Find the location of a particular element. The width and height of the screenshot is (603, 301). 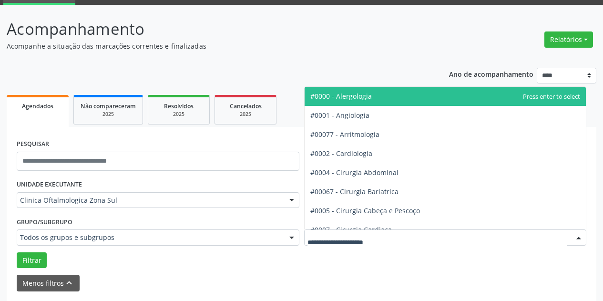

span: #0002 - Cardiologia is located at coordinates (341, 153).